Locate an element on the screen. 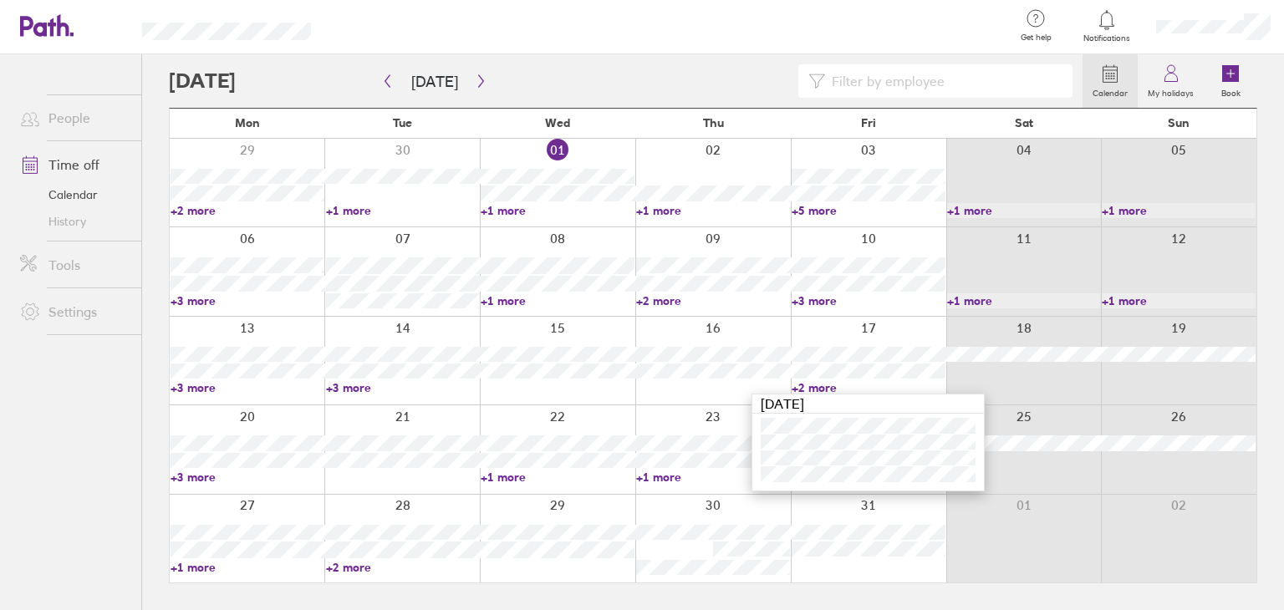 This screenshot has width=1284, height=610. span: Tue is located at coordinates (402, 123).